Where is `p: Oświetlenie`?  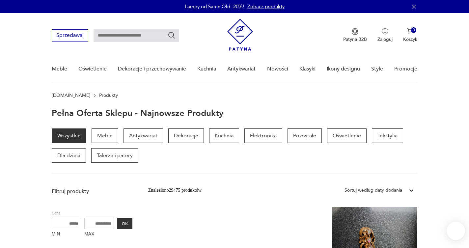 p: Oświetlenie is located at coordinates (347, 136).